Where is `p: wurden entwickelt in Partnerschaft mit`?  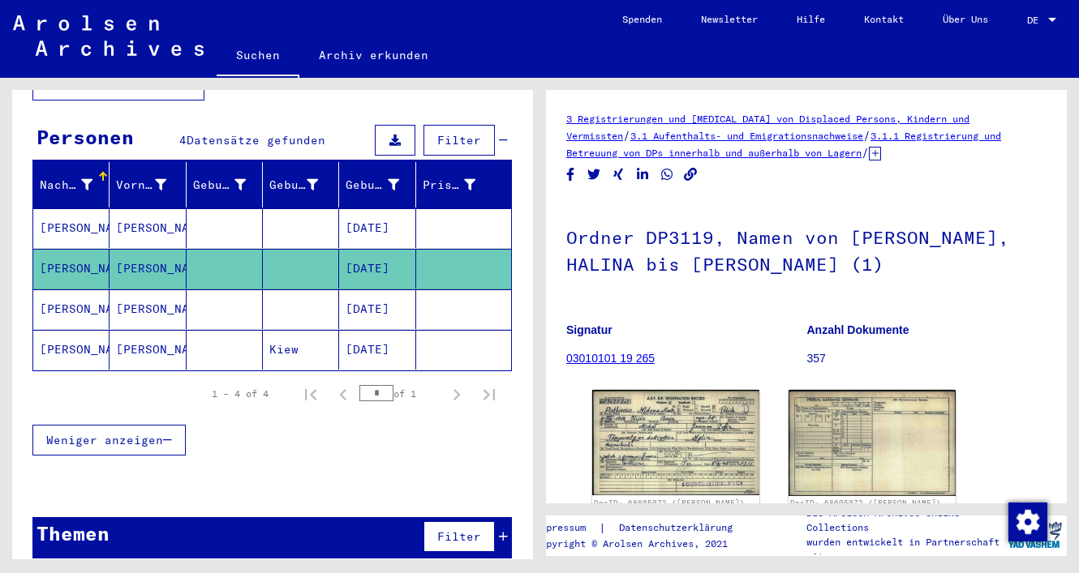 p: wurden entwickelt in Partnerschaft mit is located at coordinates (903, 550).